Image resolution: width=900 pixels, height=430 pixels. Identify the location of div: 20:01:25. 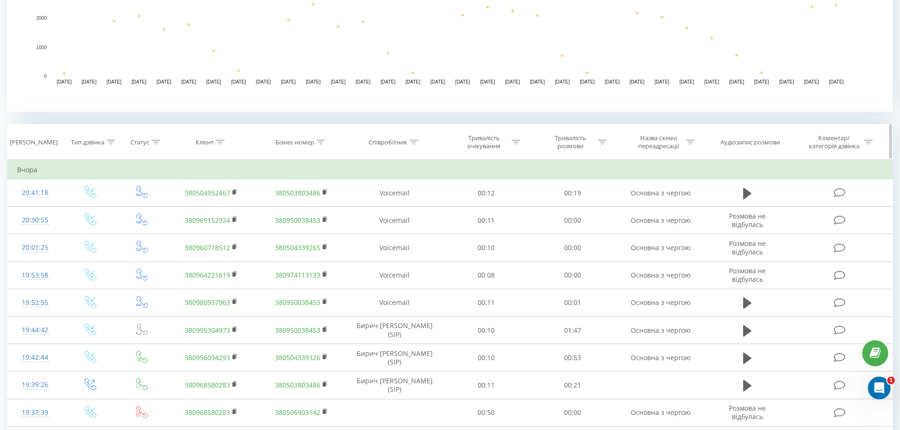
(35, 248).